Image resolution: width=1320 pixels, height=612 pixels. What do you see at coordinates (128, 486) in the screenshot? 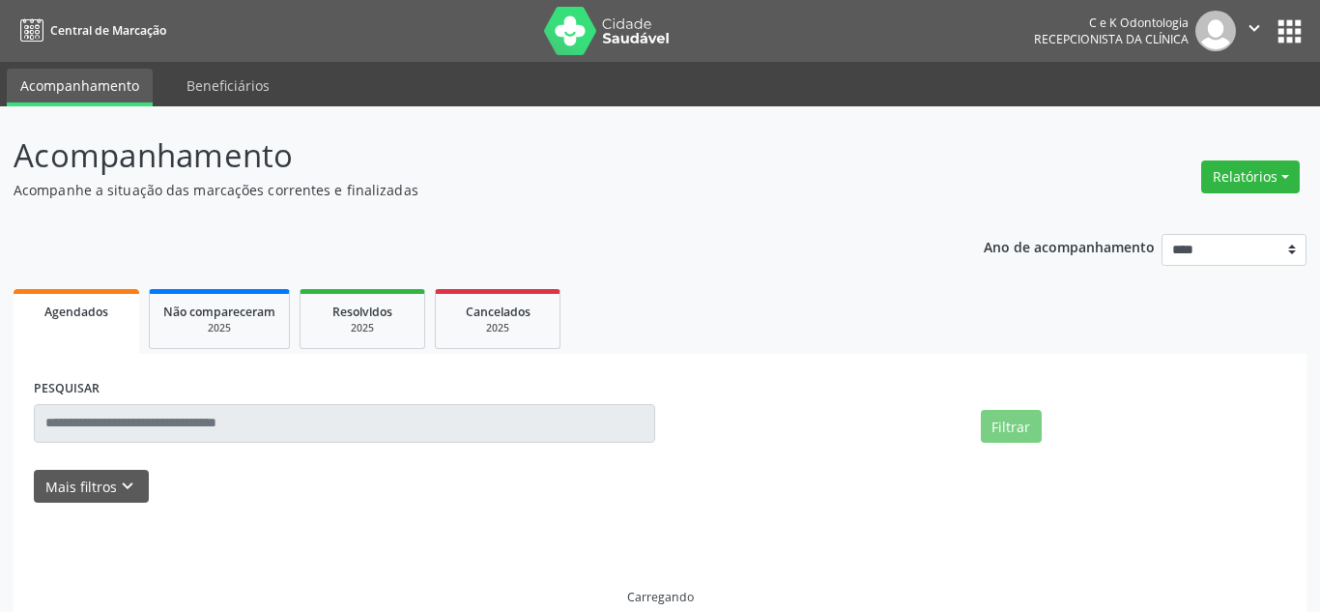
I see `i: keyboard_arrow_down` at bounding box center [128, 486].